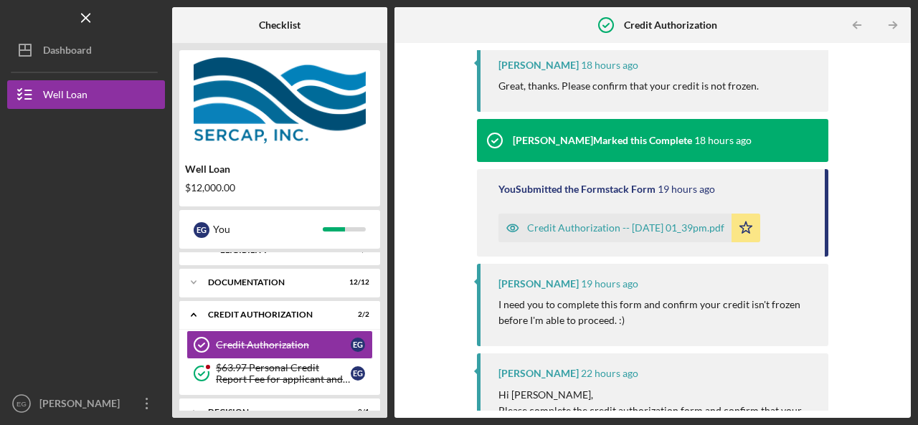 This screenshot has height=425, width=918. I want to click on div: Credit Authorization, so click(283, 345).